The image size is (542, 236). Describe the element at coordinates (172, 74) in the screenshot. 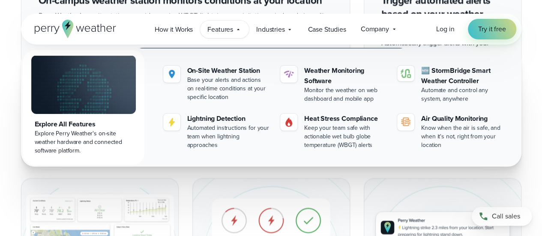

I see `img: Location.svg` at that location.